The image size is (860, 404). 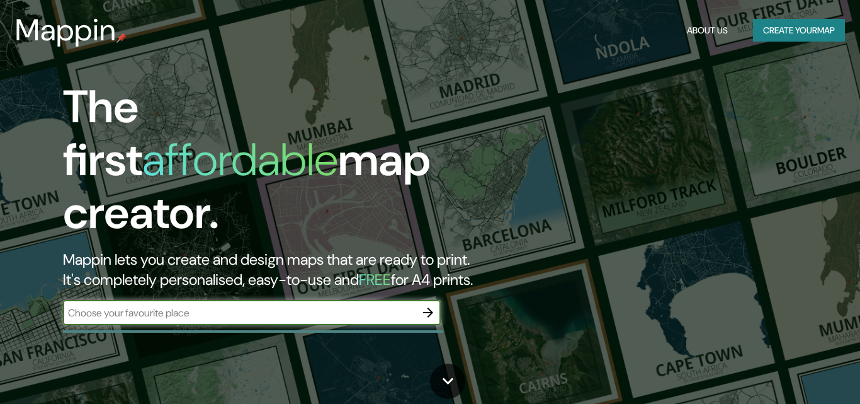 I want to click on h1: affordable, so click(x=240, y=159).